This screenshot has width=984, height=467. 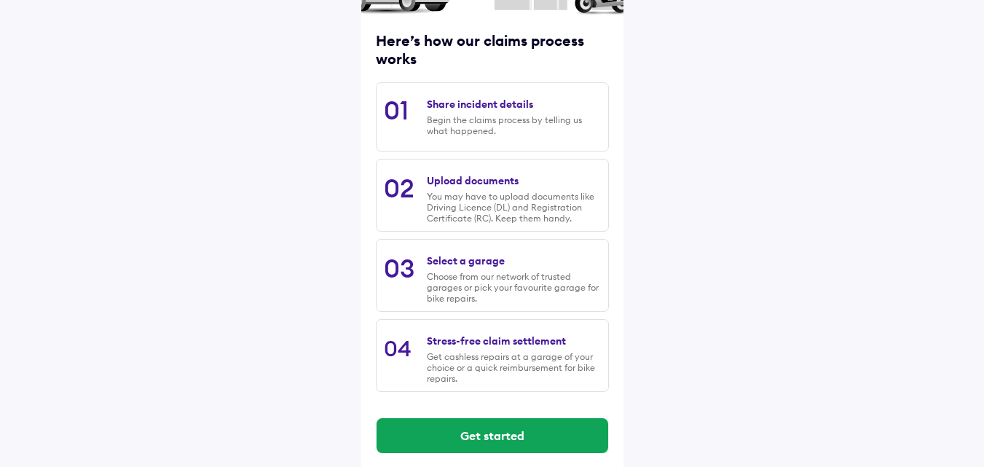 I want to click on button: Get started, so click(x=492, y=435).